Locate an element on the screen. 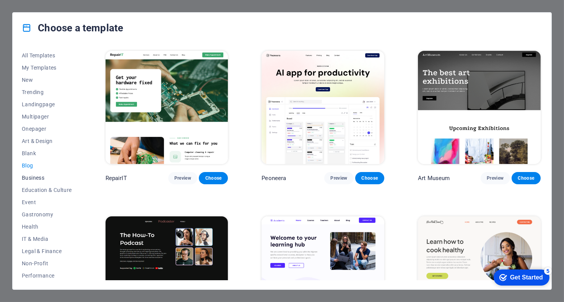  button: My Templates is located at coordinates (47, 68).